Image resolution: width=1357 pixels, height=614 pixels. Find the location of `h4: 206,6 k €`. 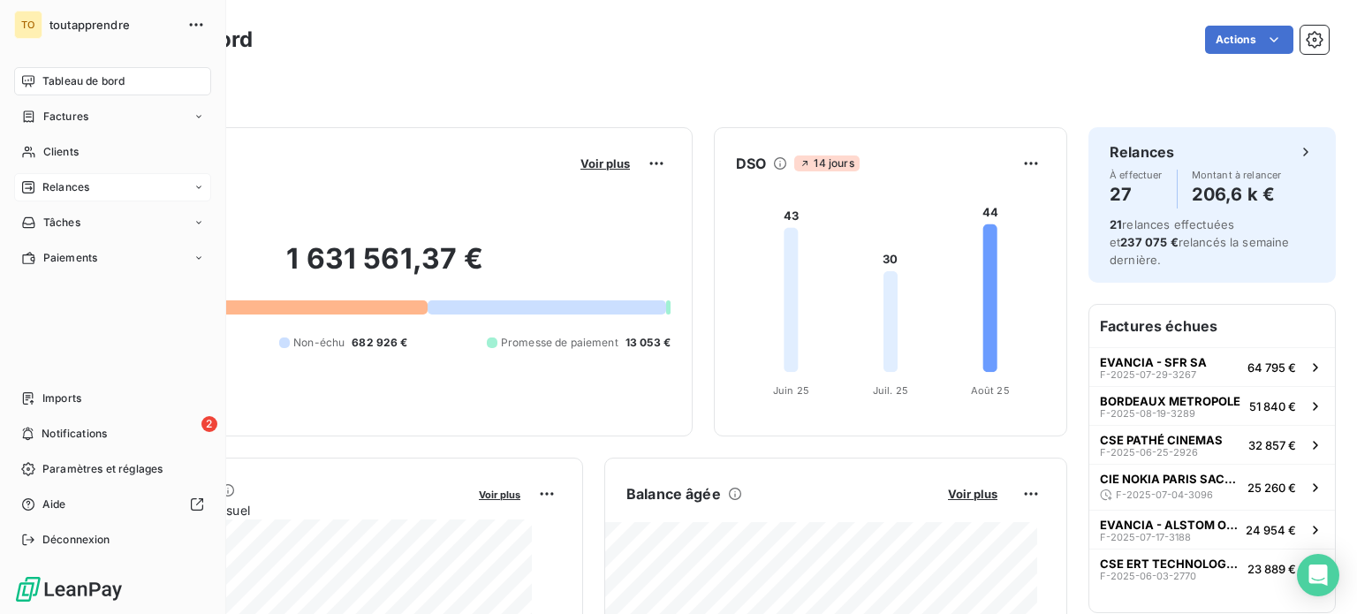

h4: 206,6 k € is located at coordinates (1237, 194).